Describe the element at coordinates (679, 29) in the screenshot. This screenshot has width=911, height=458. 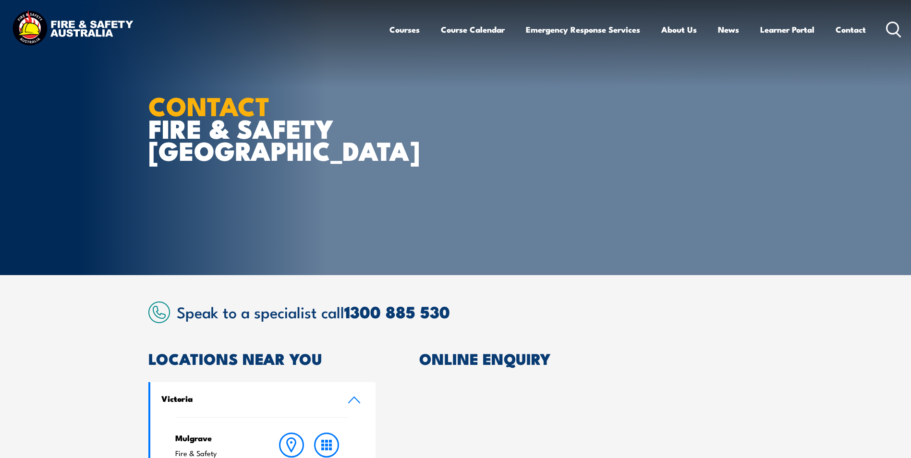
I see `a: About Us` at that location.